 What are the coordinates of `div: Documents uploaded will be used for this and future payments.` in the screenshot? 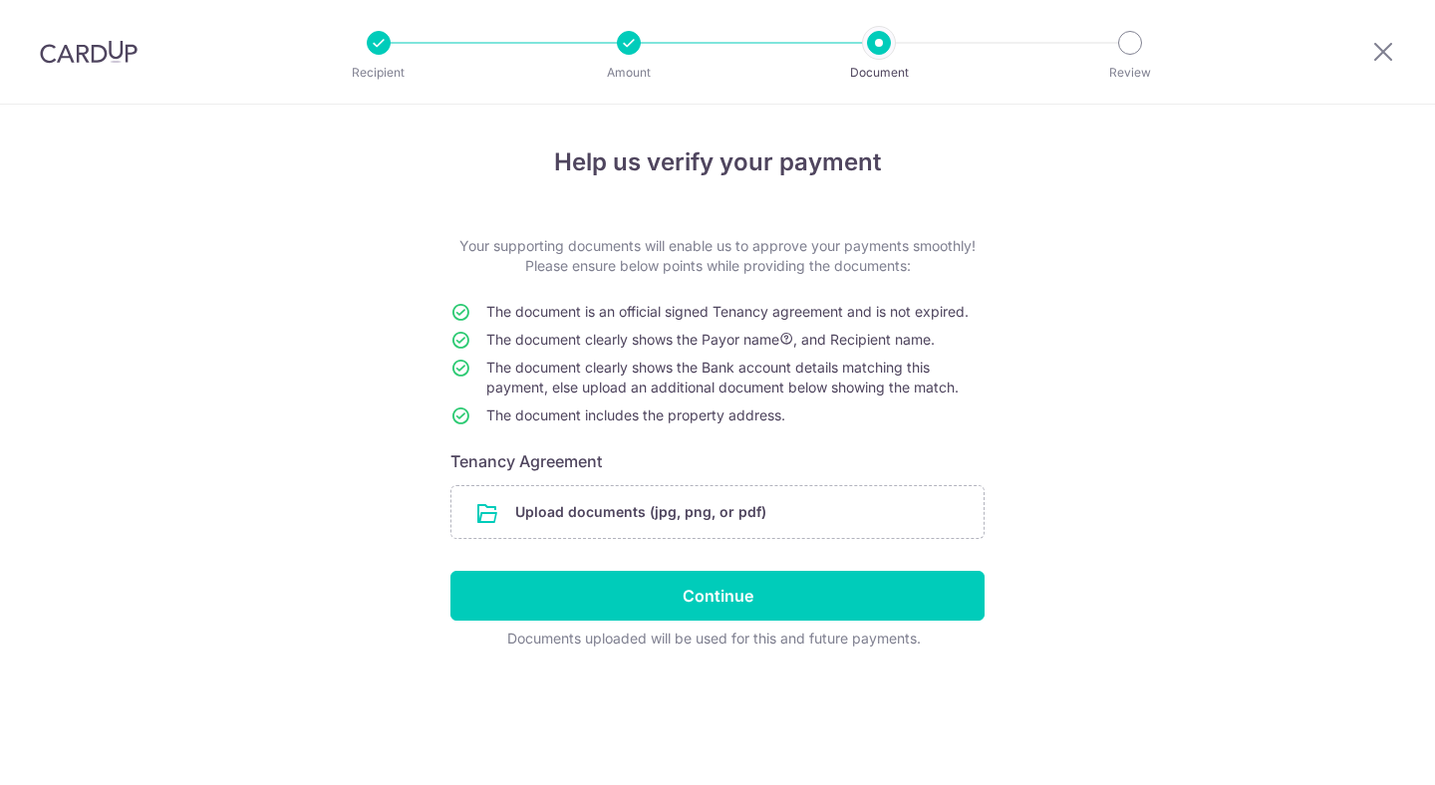 It's located at (714, 639).